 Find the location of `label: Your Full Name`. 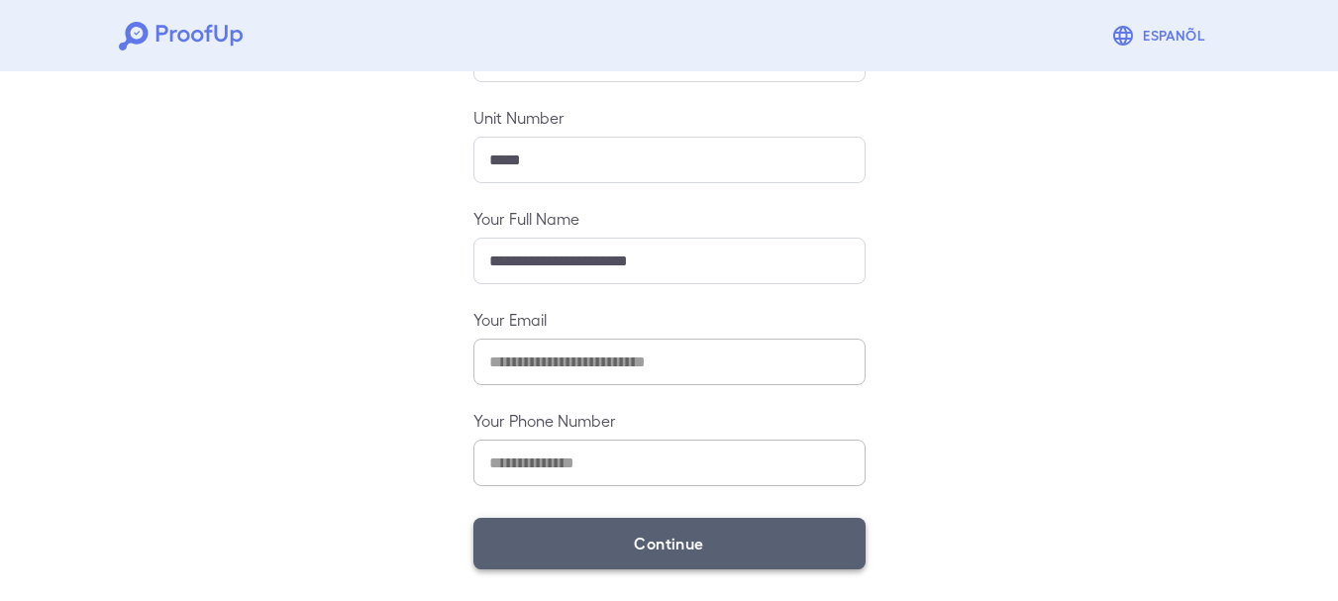

label: Your Full Name is located at coordinates (669, 218).